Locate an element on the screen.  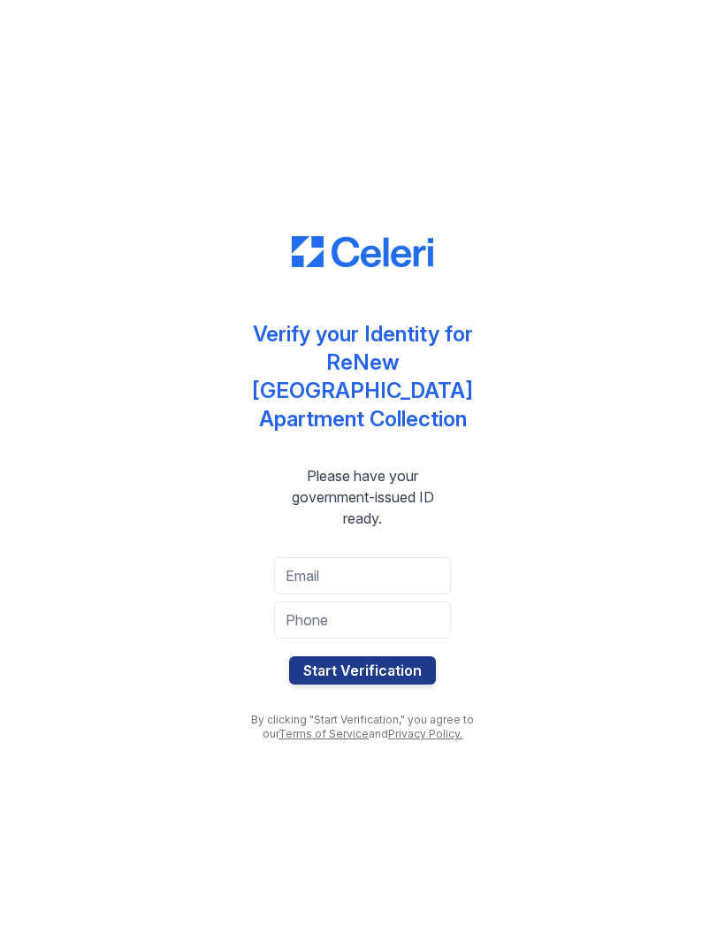
img: CE_Logo_Blue-a8612792a0a2168367f1c8372b55b34899dd931a85d93a1a3d3e32e68fde9ad4.png is located at coordinates (363, 252).